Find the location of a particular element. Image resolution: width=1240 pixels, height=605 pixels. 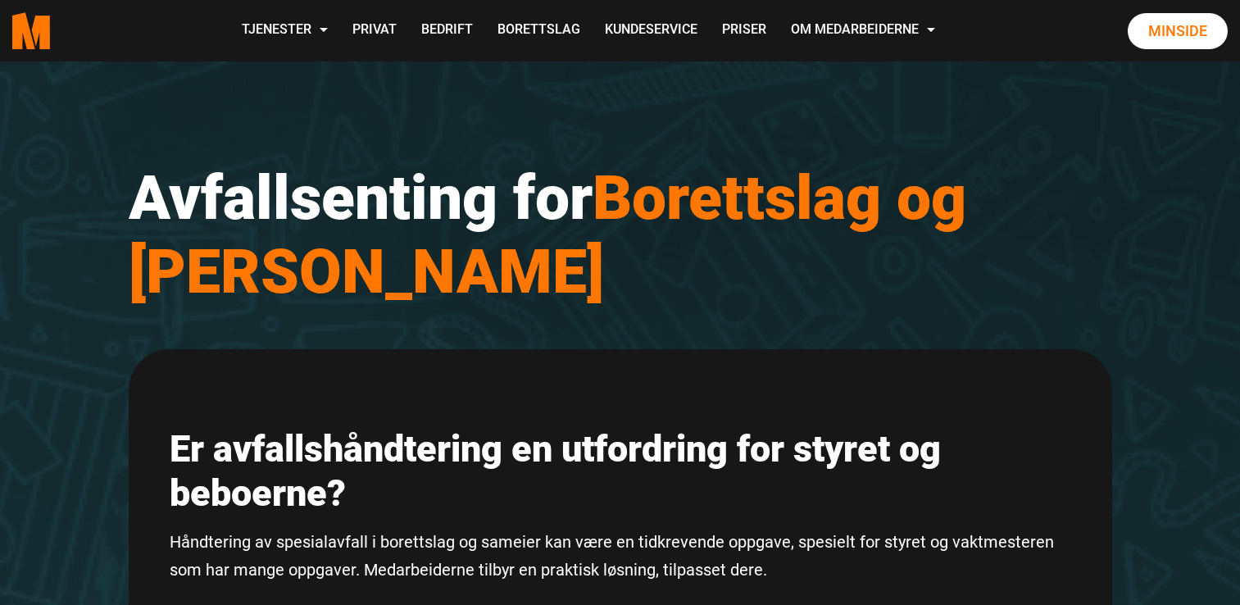

a: Kundeservice is located at coordinates (651, 30).